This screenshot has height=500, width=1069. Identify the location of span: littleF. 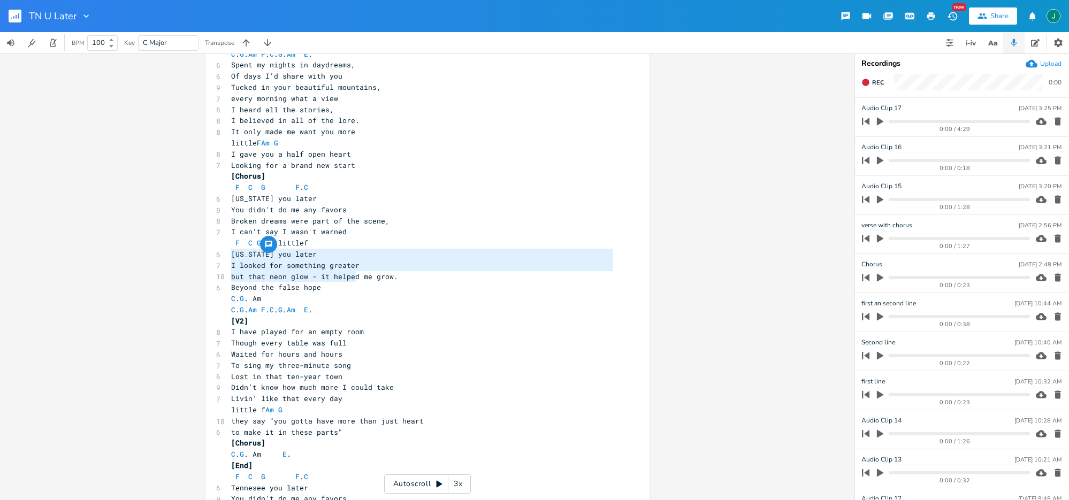
(257, 143).